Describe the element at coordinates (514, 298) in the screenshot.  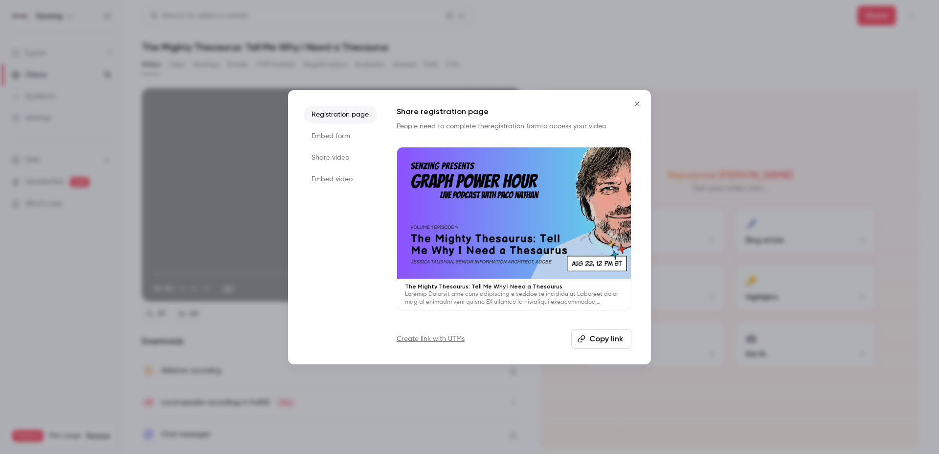
I see `p: Loremip Dolorsit ame cons adipiscing e seddoe te incididu ut Laboreet dolor mag al enimadm veni q...` at that location.